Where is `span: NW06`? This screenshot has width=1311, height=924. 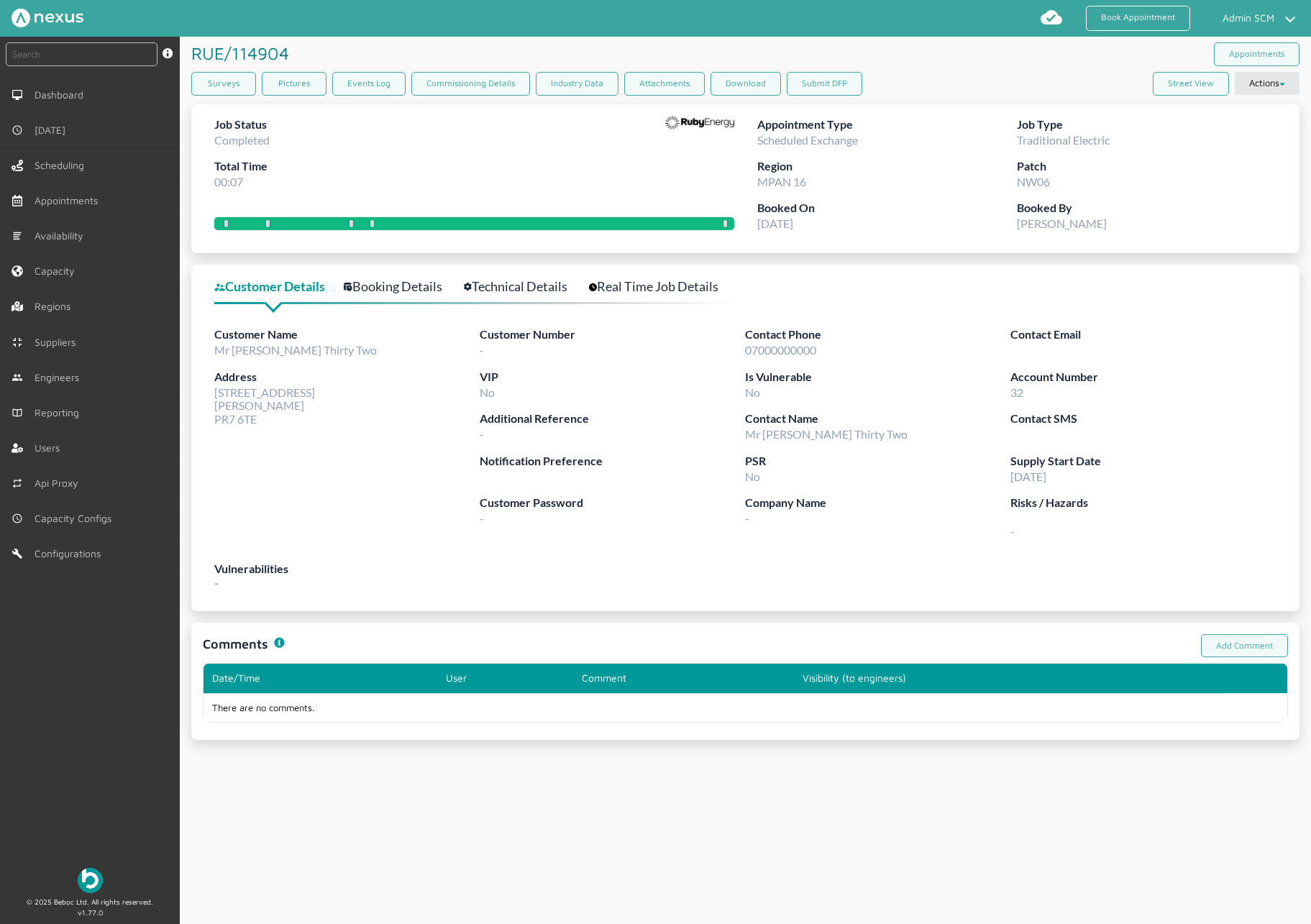 span: NW06 is located at coordinates (1033, 181).